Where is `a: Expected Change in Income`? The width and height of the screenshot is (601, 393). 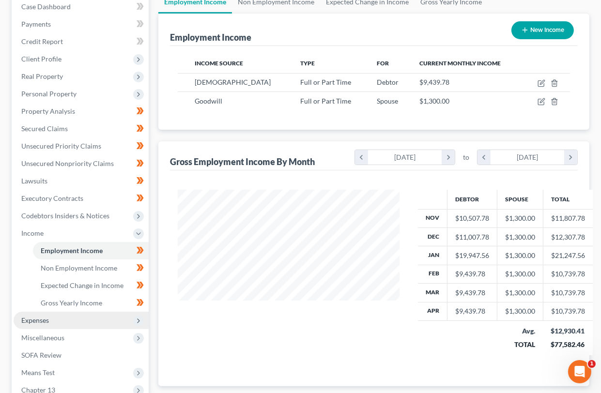 a: Expected Change in Income is located at coordinates (91, 286).